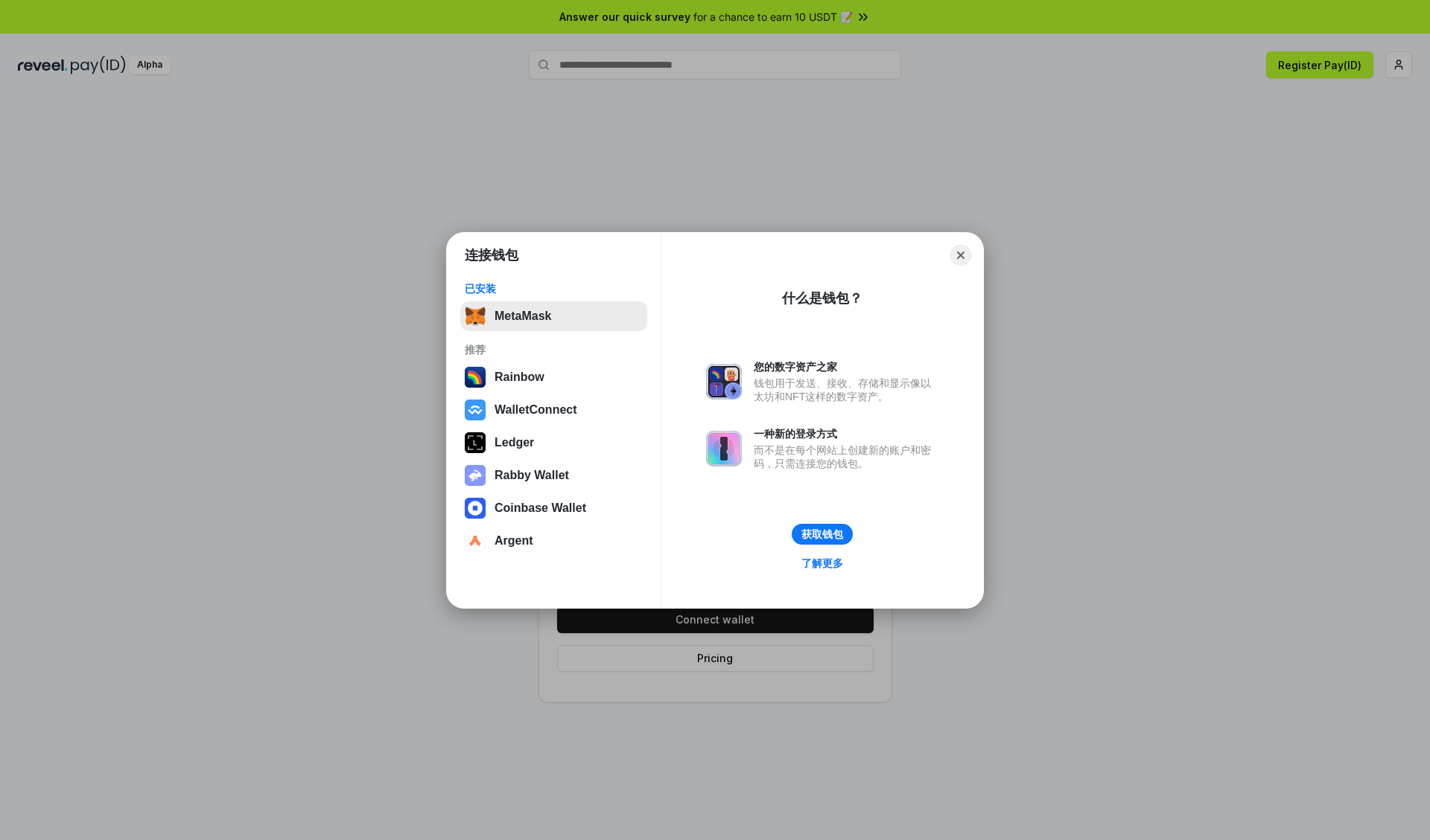 The image size is (1430, 840). I want to click on button: Argent, so click(553, 542).